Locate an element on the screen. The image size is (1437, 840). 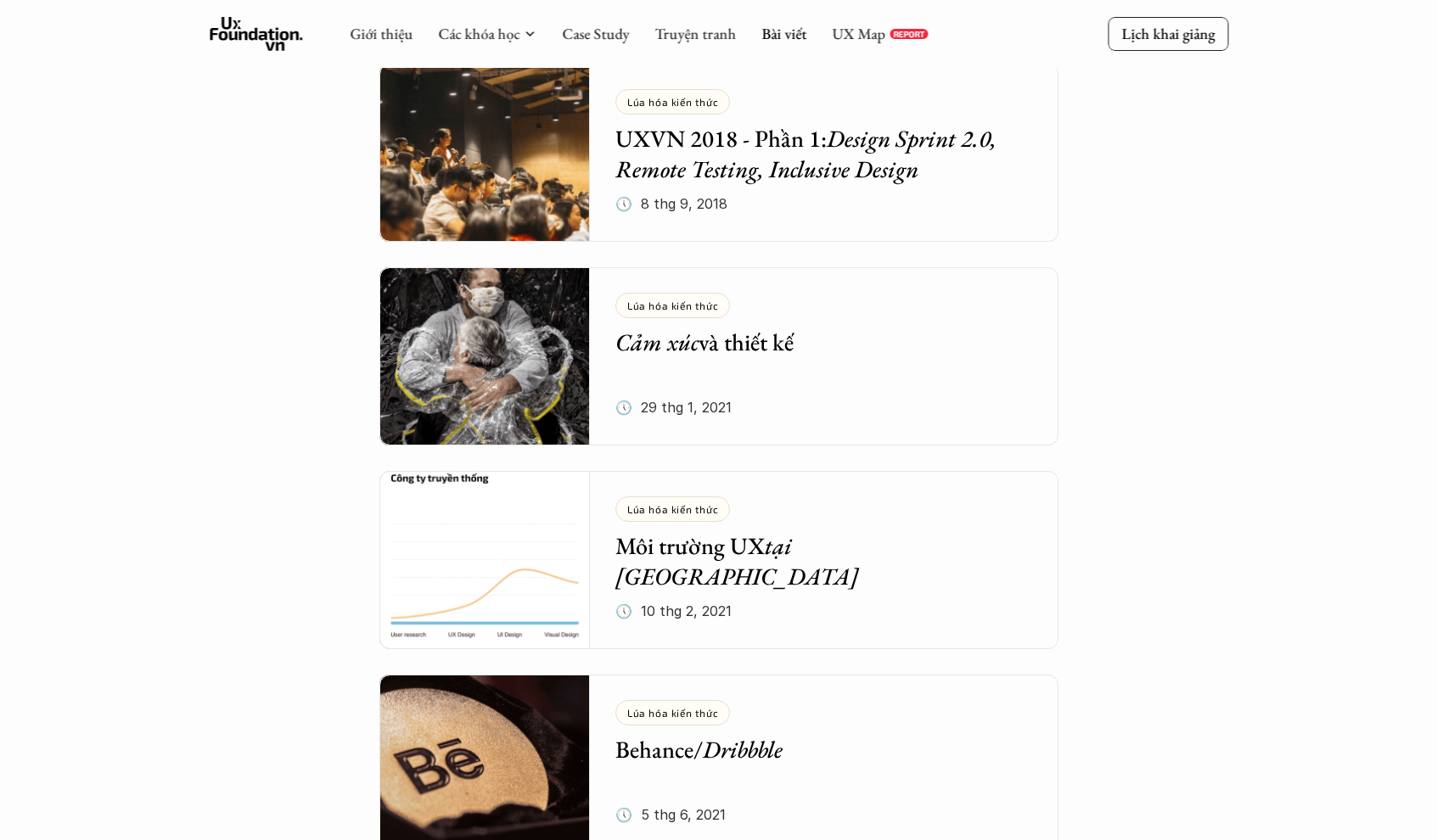
a: Các khóa học is located at coordinates (479, 33).